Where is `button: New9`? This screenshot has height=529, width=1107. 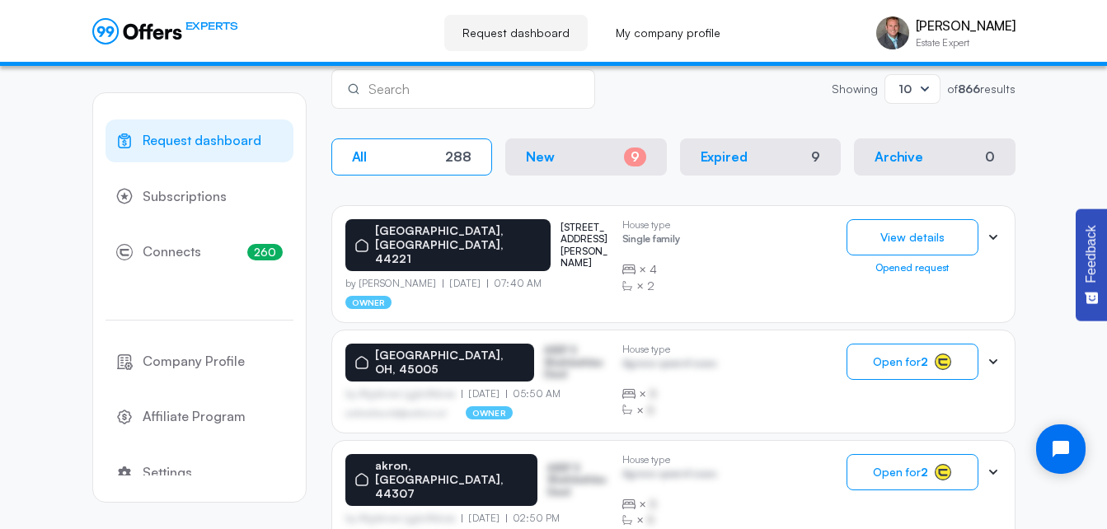 button: New9 is located at coordinates (586, 157).